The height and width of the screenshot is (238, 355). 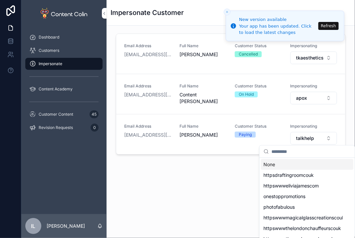 I want to click on a: Content Academy, so click(x=64, y=89).